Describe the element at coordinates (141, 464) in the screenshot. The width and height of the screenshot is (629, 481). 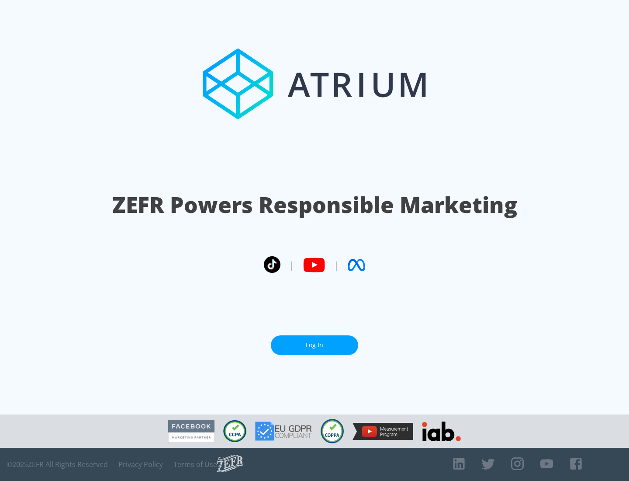
I see `a: Privacy Policy` at that location.